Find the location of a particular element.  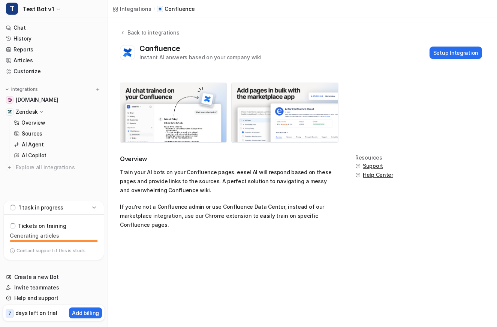

p: Sources is located at coordinates (32, 134).